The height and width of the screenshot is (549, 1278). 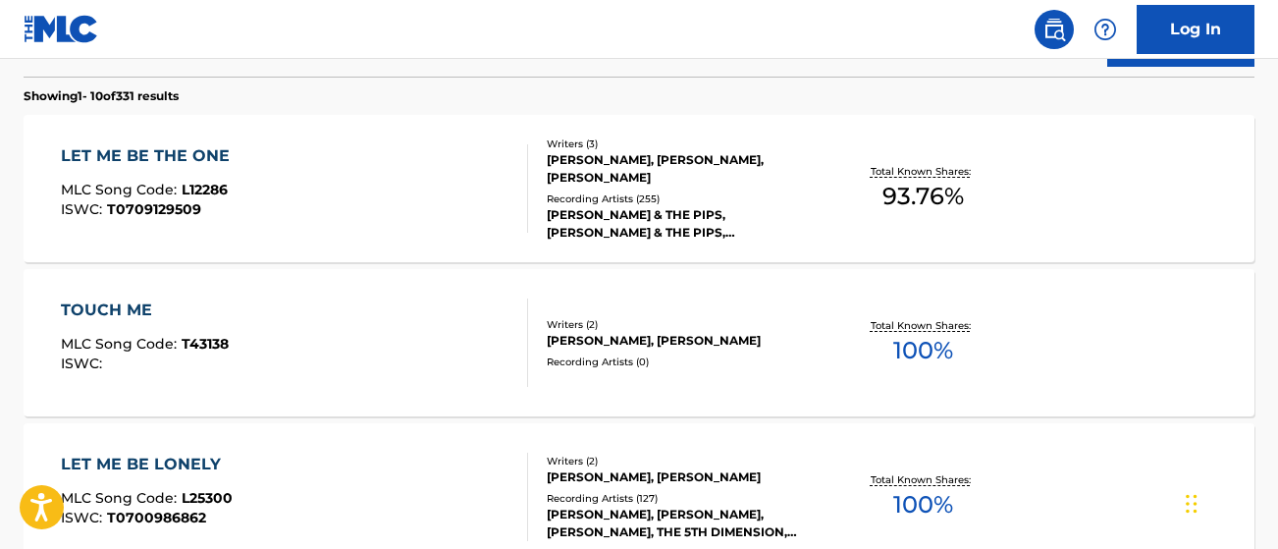 I want to click on div: Help, so click(x=1105, y=29).